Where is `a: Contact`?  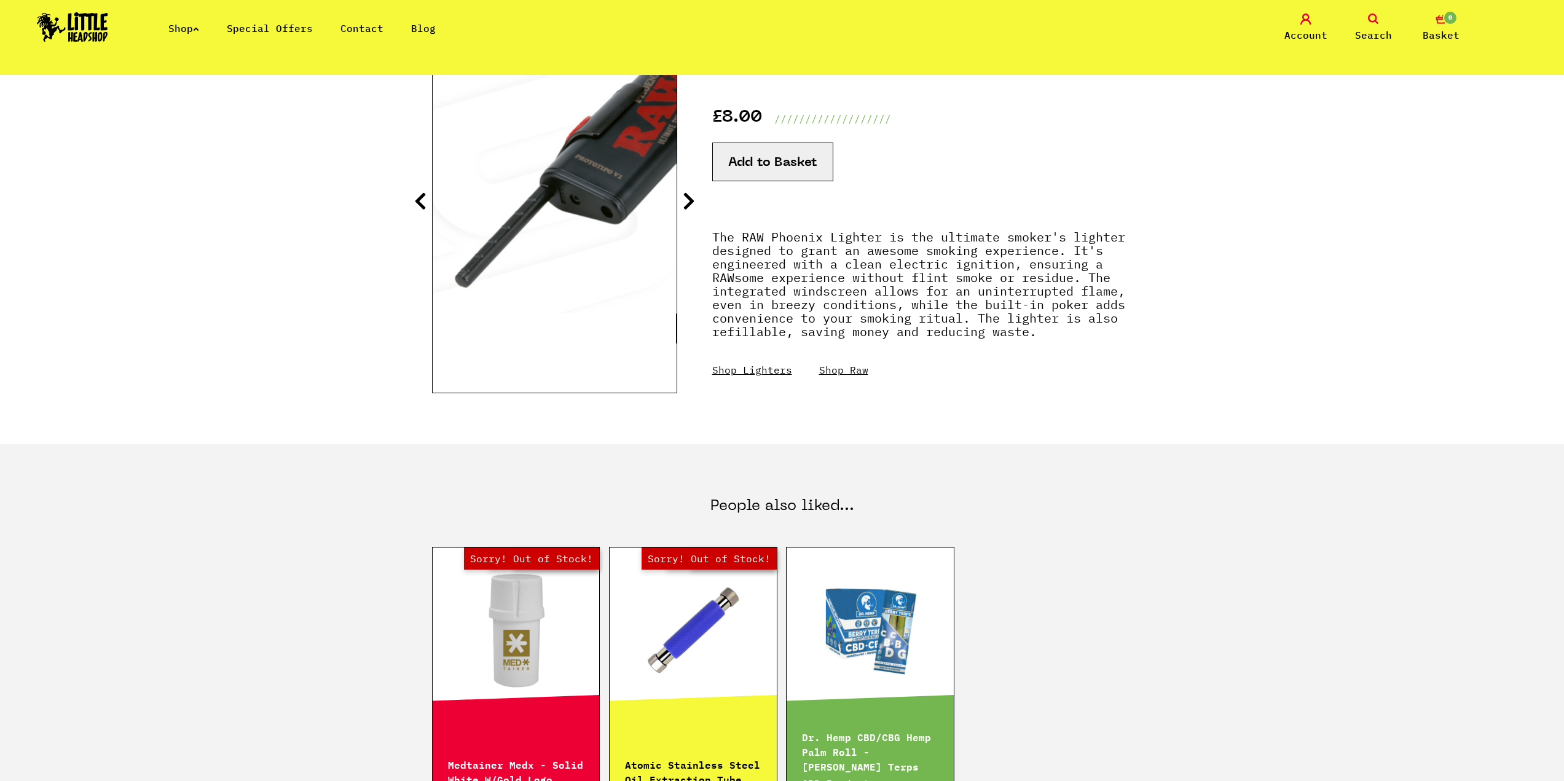 a: Contact is located at coordinates (362, 28).